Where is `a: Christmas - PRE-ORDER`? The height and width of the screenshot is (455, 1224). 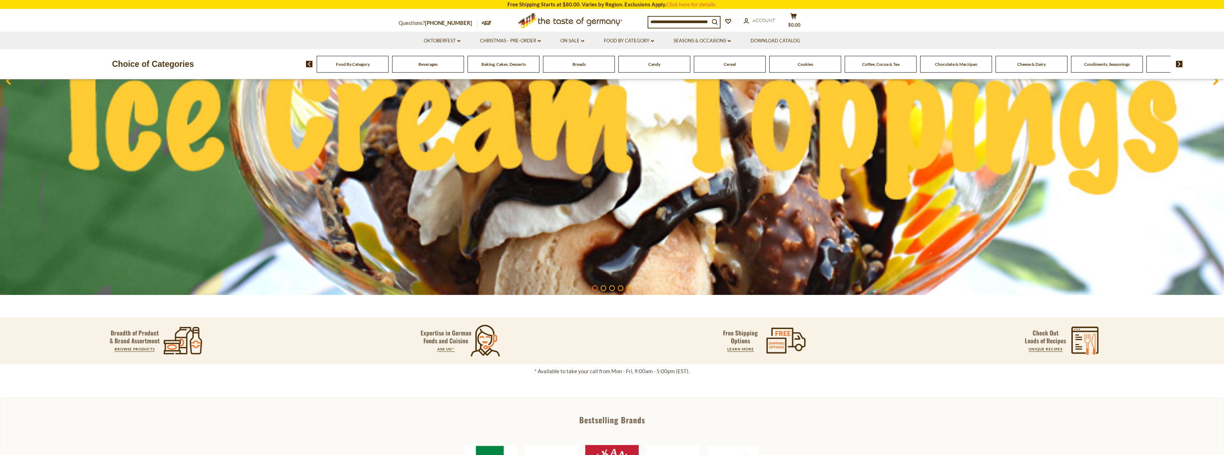
a: Christmas - PRE-ORDER is located at coordinates (510, 41).